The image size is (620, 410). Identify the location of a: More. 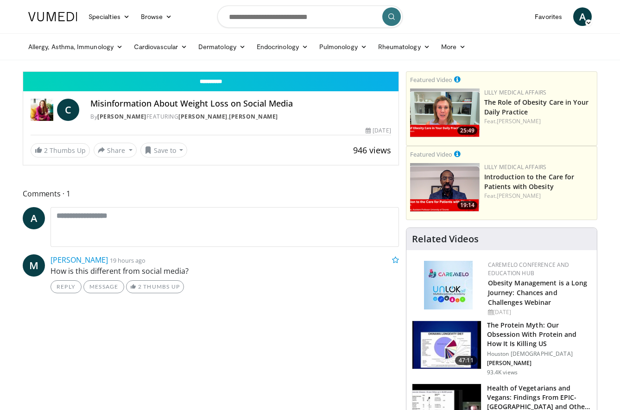
(453, 47).